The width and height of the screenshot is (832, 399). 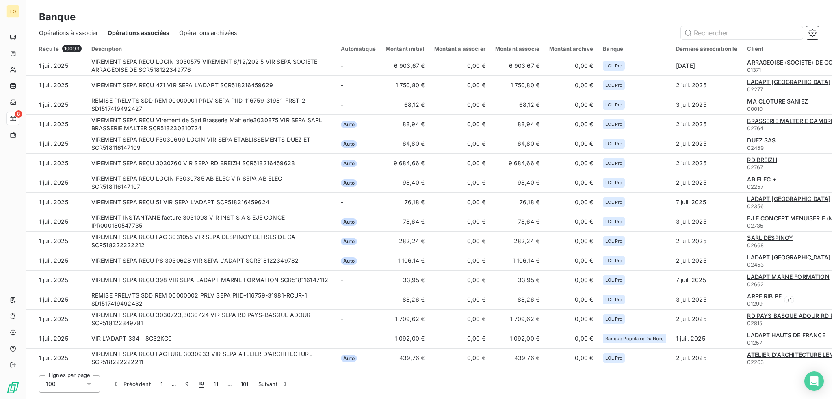 What do you see at coordinates (161, 384) in the screenshot?
I see `button: 1` at bounding box center [161, 384].